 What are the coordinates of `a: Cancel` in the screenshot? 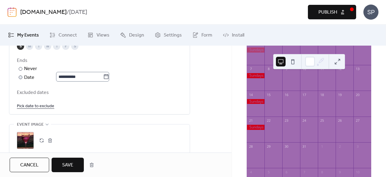 It's located at (29, 165).